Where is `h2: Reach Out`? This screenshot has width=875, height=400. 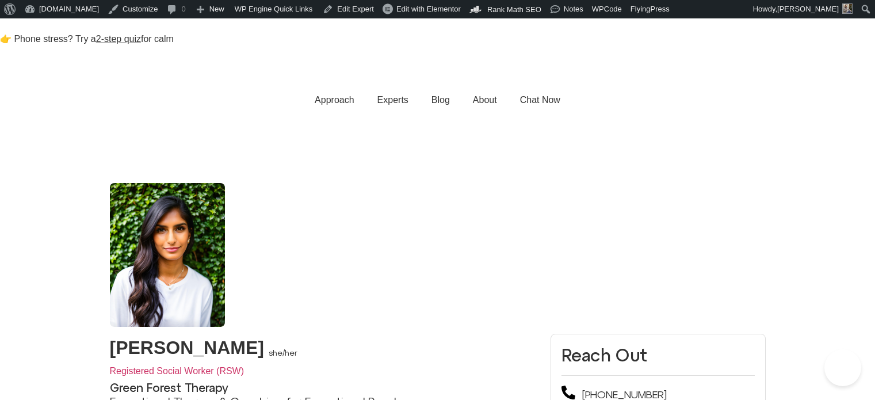 h2: Reach Out is located at coordinates (658, 355).